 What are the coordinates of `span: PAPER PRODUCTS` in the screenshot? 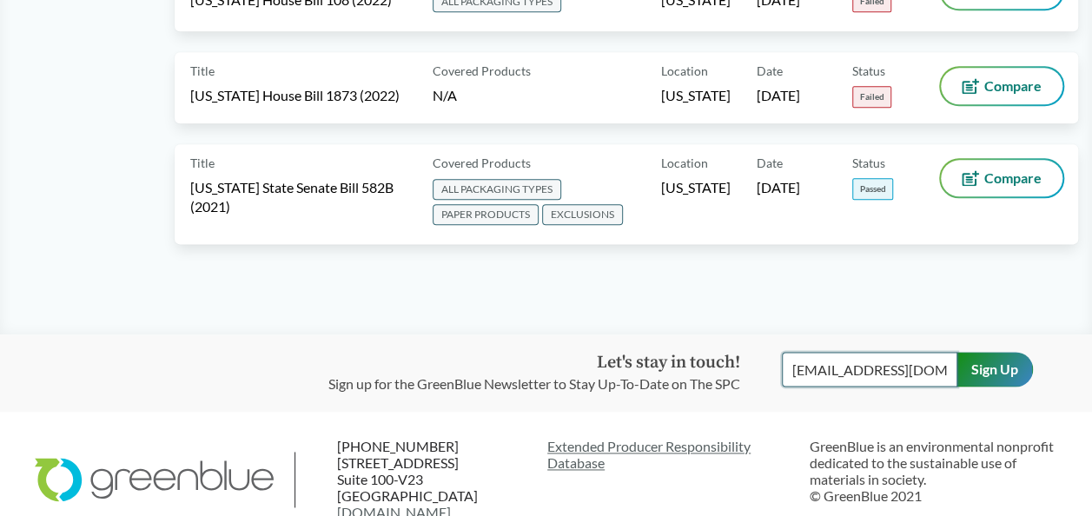 It's located at (485, 214).